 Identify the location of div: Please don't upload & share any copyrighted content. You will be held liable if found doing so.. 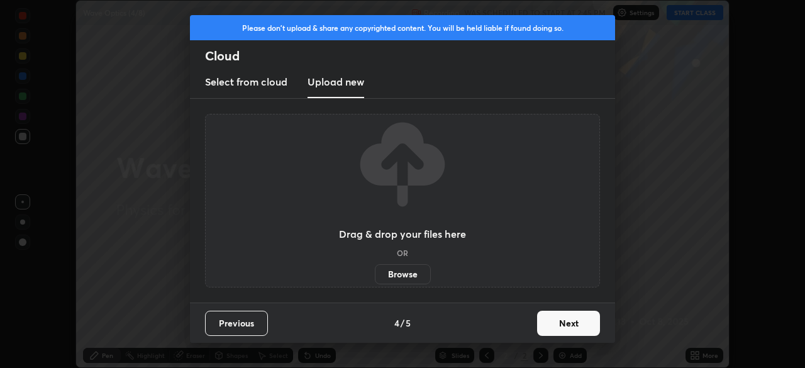
(403, 28).